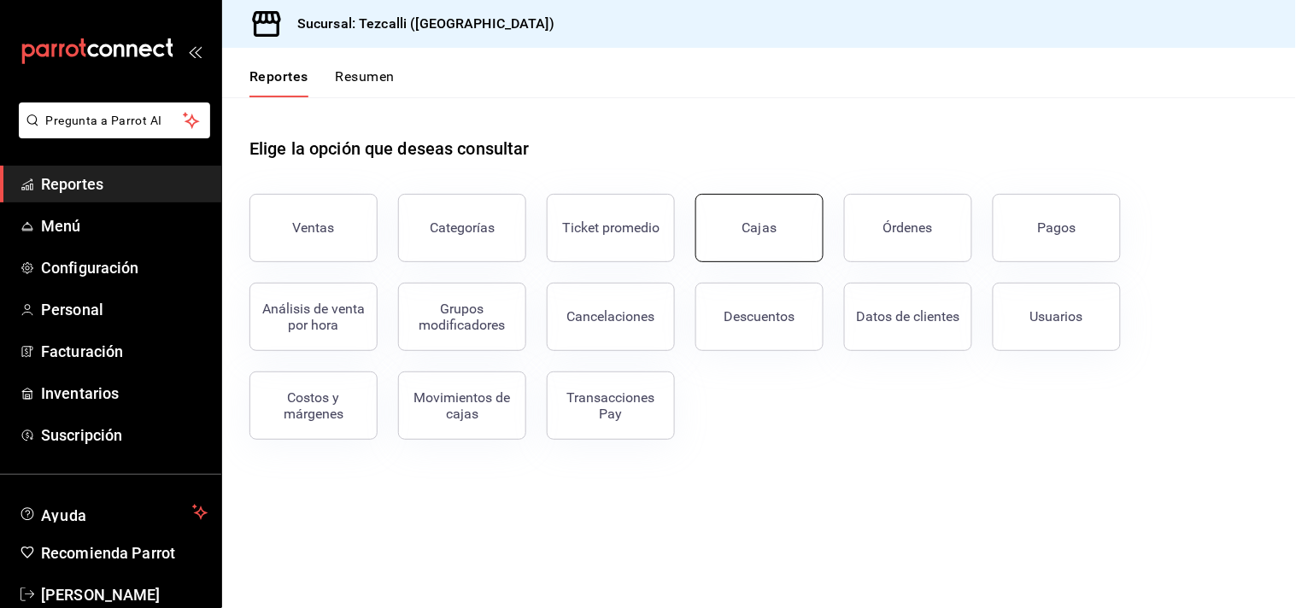 The height and width of the screenshot is (608, 1296). What do you see at coordinates (462, 227) in the screenshot?
I see `div: Categorías` at bounding box center [462, 227].